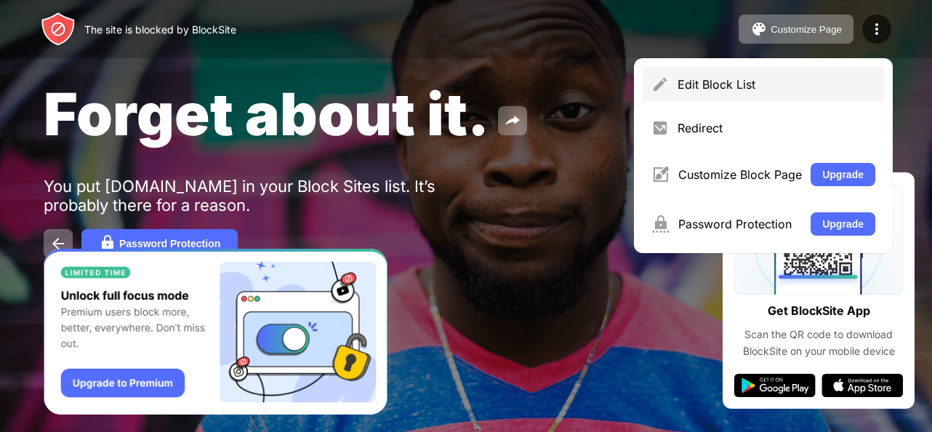 Image resolution: width=932 pixels, height=432 pixels. Describe the element at coordinates (266, 113) in the screenshot. I see `span: Forget about it.` at that location.